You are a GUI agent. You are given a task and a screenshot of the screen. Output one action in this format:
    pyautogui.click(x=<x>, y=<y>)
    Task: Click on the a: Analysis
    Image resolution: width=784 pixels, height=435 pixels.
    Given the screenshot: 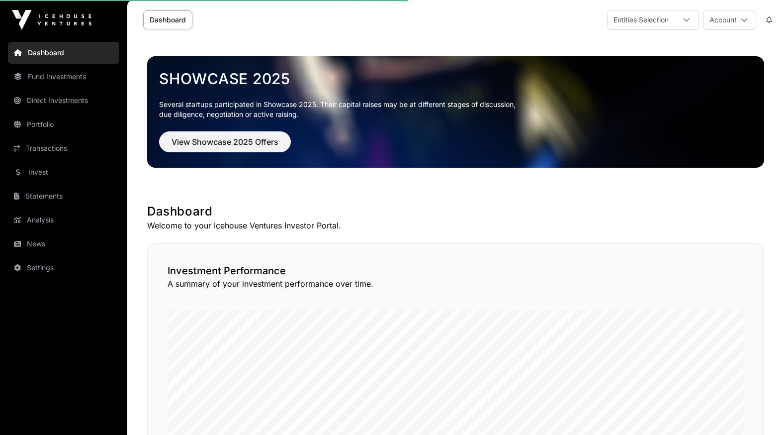 What is the action you would take?
    pyautogui.click(x=64, y=220)
    